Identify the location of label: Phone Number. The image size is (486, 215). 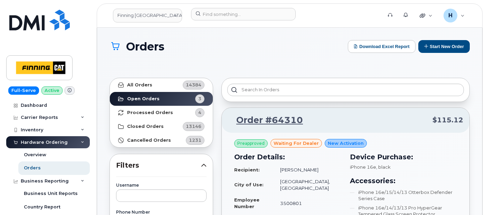
(161, 212).